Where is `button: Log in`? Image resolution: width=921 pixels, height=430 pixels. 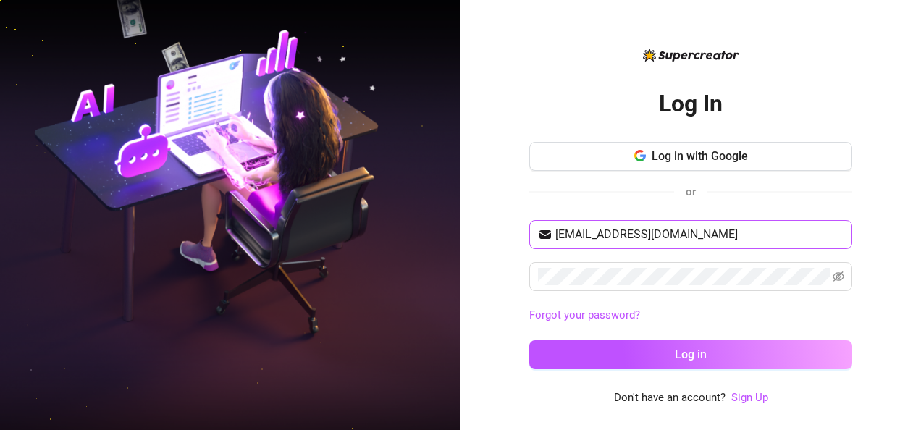 button: Log in is located at coordinates (690, 355).